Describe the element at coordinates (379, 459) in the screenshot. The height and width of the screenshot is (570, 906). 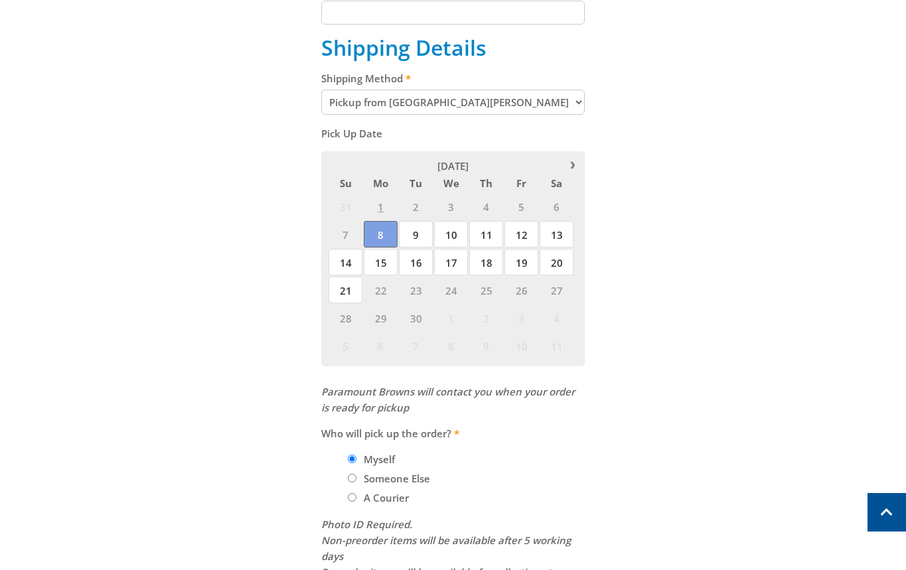
I see `label: Myself` at that location.